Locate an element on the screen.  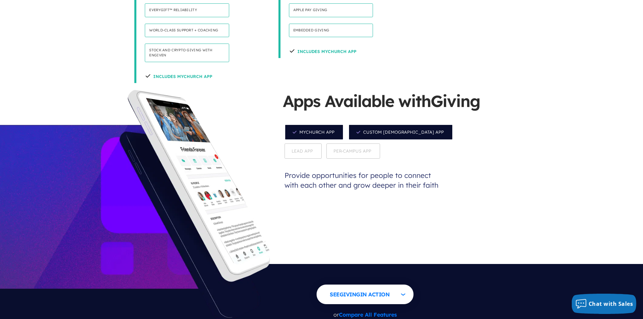
h5: Apps Available with is located at coordinates (384, 106).